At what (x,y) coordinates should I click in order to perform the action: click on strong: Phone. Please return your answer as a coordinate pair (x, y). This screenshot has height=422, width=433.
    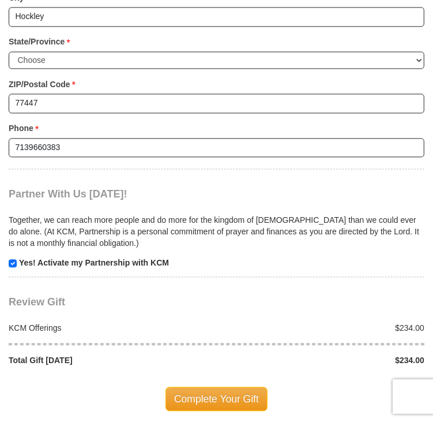
    Looking at the image, I should click on (21, 128).